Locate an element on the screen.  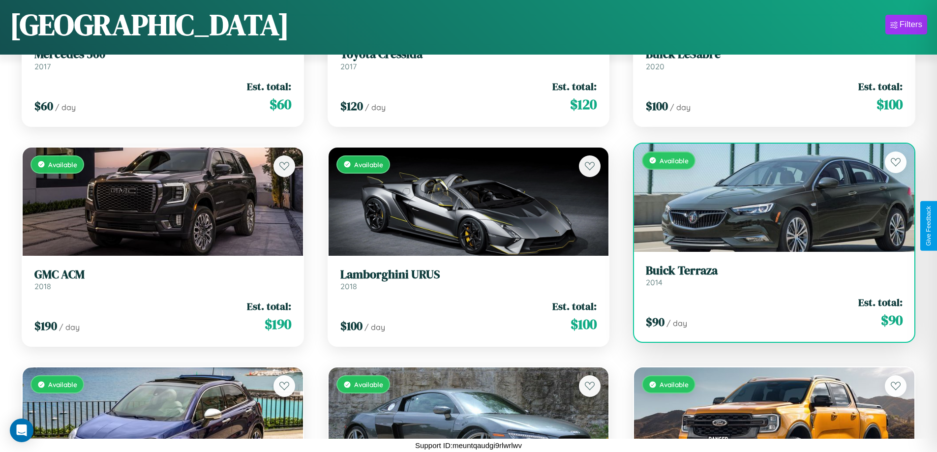
div: Open Intercom Messenger is located at coordinates (22, 430).